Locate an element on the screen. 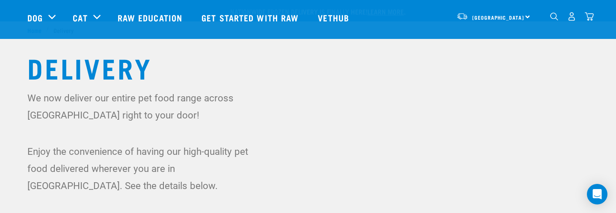  a: Raw Education is located at coordinates (151, 18).